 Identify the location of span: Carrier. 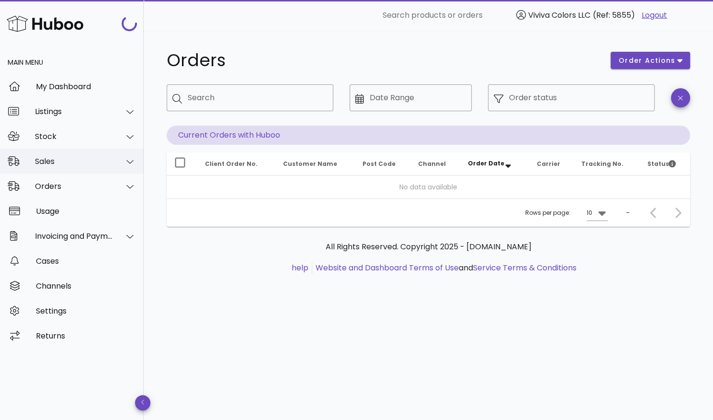
(549, 163).